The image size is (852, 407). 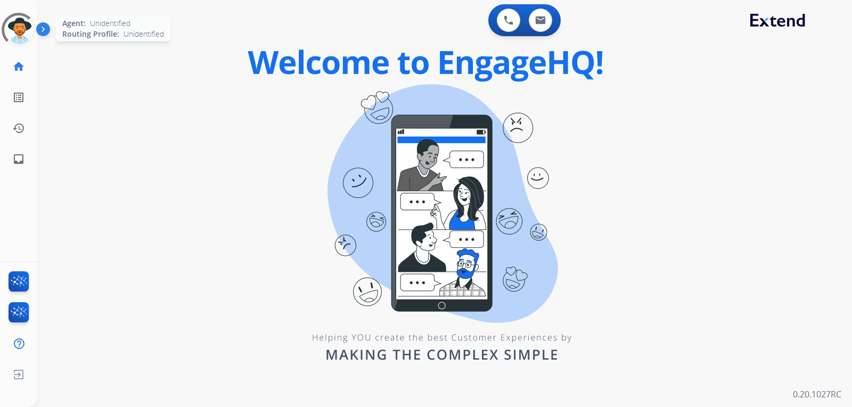 What do you see at coordinates (91, 34) in the screenshot?
I see `span: Routing Profile:` at bounding box center [91, 34].